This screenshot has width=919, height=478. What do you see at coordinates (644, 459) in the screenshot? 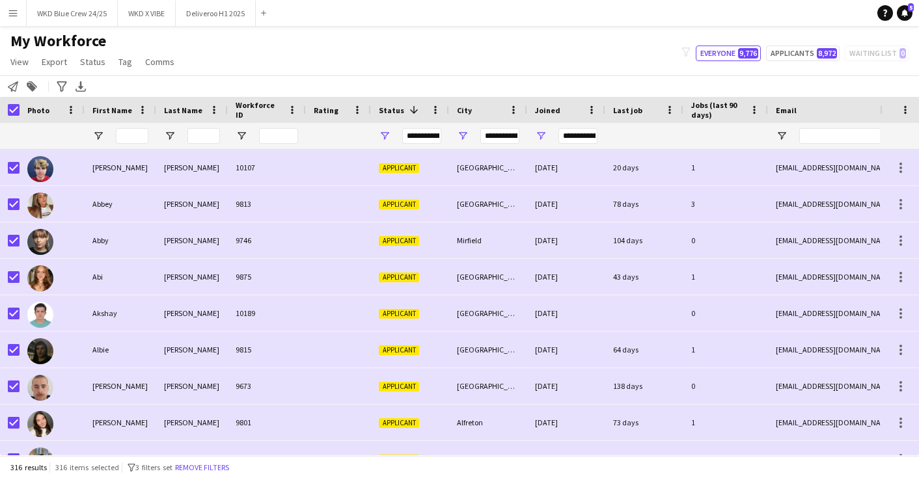
I see `div: 13 days` at bounding box center [644, 459].